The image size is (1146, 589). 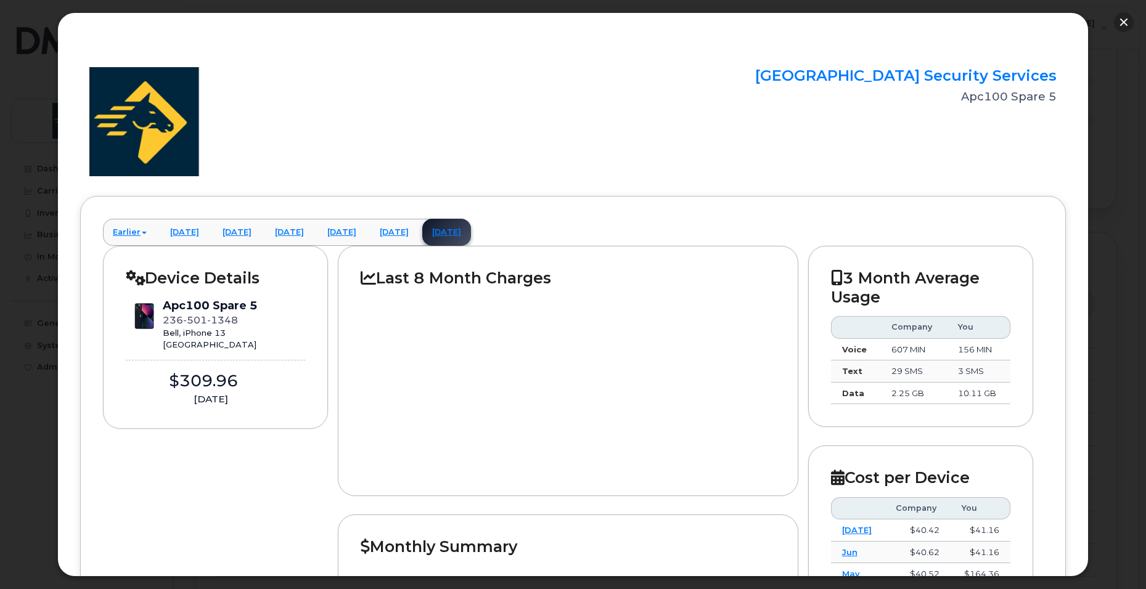 What do you see at coordinates (914, 372) in the screenshot?
I see `td: 29 SMS` at bounding box center [914, 372].